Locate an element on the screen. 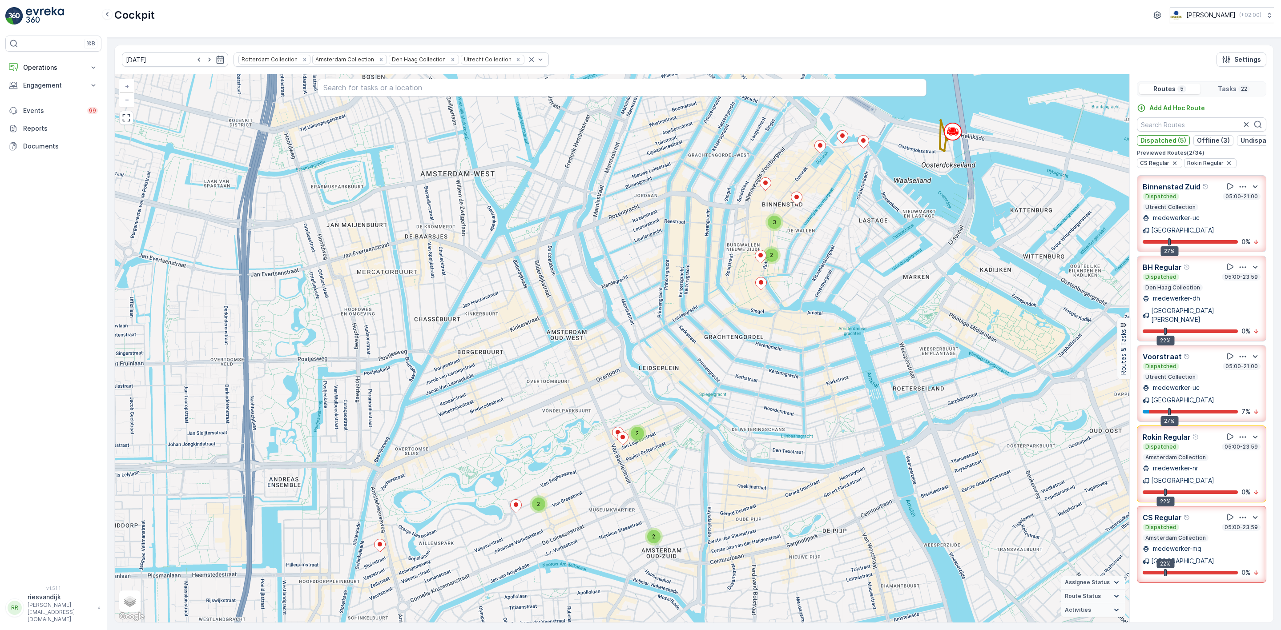 This screenshot has height=630, width=1281. p: Tasks is located at coordinates (1227, 89).